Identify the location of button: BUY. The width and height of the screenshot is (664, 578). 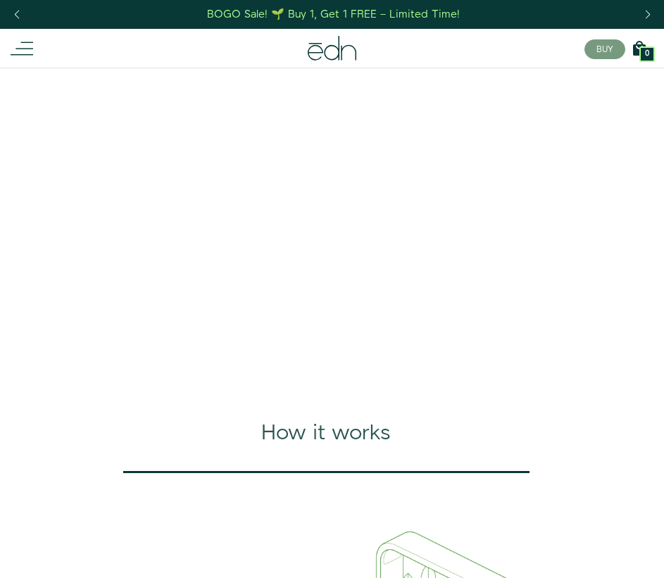
(605, 49).